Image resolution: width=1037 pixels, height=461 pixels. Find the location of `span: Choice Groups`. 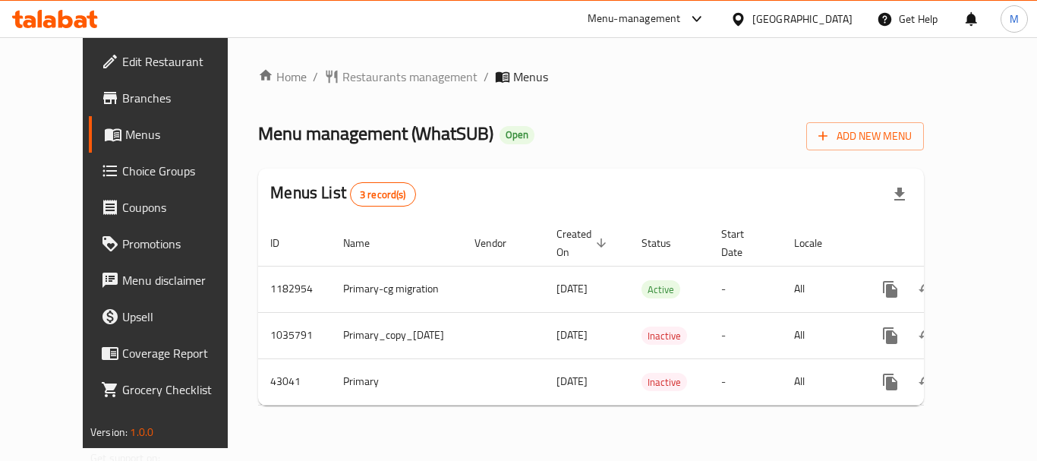

span: Choice Groups is located at coordinates (183, 171).